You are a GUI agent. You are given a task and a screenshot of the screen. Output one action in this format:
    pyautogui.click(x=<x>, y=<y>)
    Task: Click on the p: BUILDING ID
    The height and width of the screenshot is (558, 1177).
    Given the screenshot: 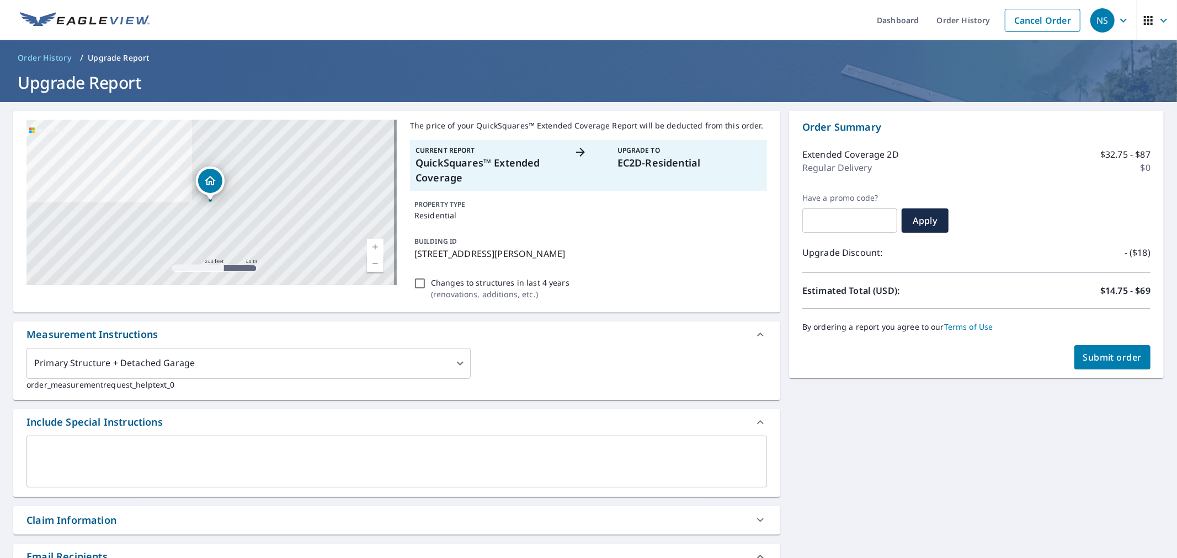 What is the action you would take?
    pyautogui.click(x=435, y=241)
    